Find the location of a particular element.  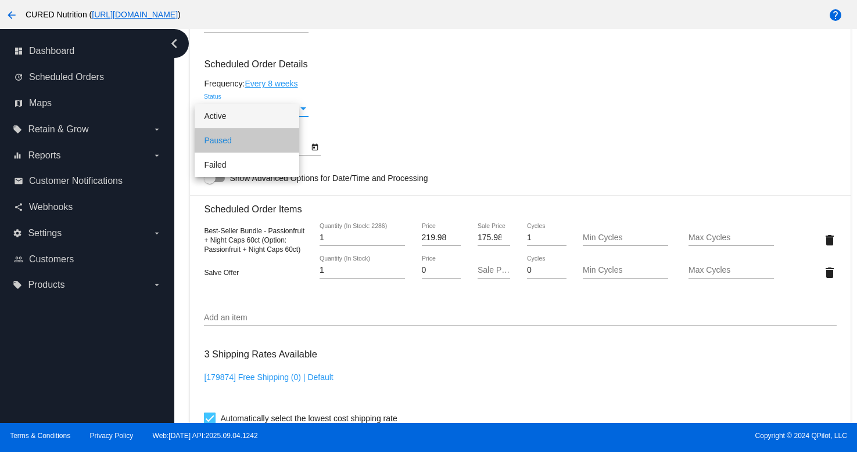

mat-icon: arrow_back is located at coordinates (12, 15).